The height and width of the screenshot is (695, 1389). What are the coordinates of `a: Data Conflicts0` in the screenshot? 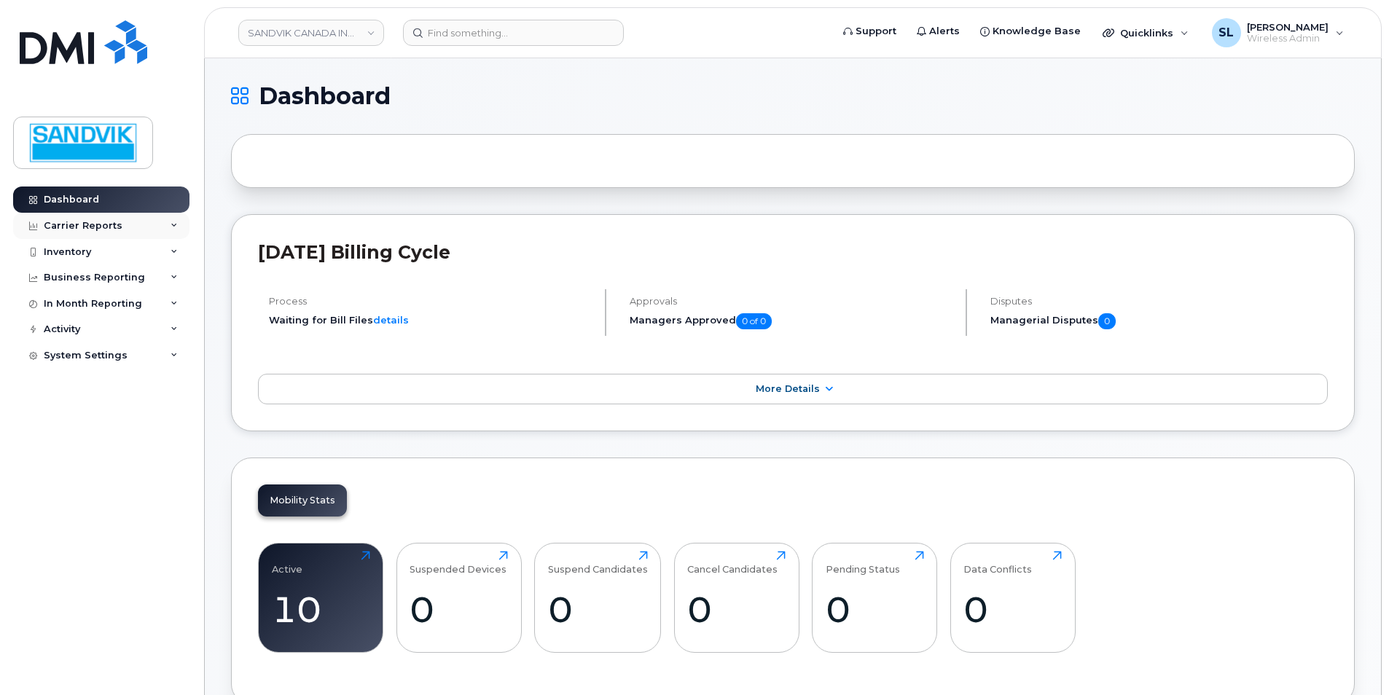 It's located at (1012, 598).